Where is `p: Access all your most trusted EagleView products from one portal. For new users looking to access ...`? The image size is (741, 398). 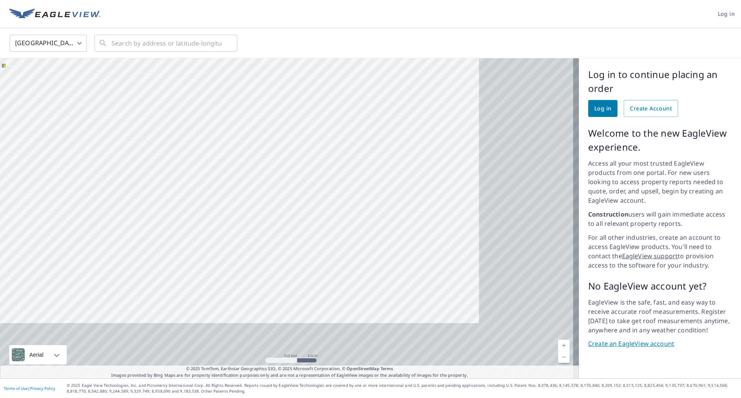 p: Access all your most trusted EagleView products from one portal. For new users looking to access ... is located at coordinates (660, 182).